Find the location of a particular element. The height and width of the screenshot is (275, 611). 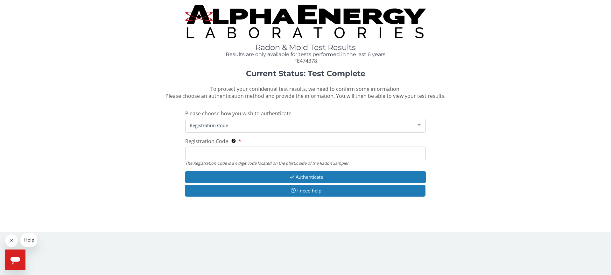

span: Please choose how you wish to authenticate is located at coordinates (238, 113).